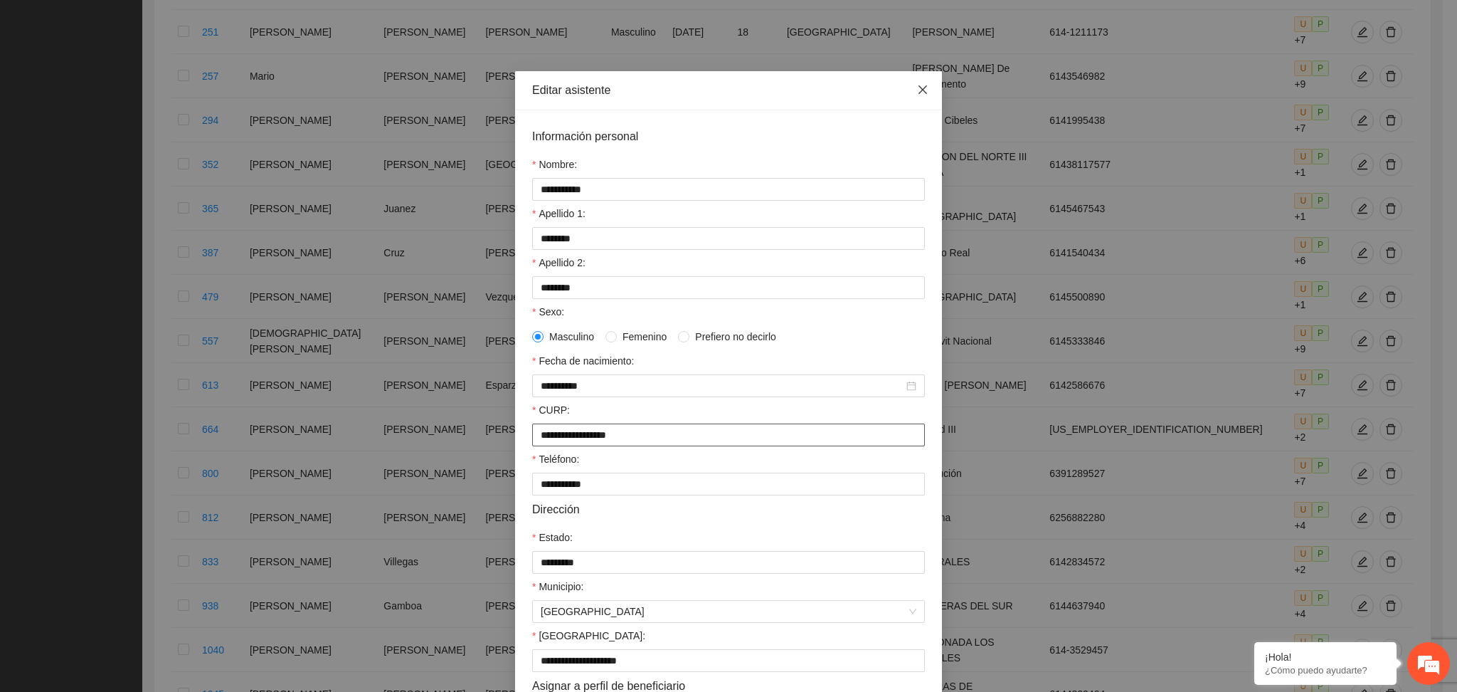 The height and width of the screenshot is (692, 1457). What do you see at coordinates (1326, 657) in the screenshot?
I see `div: ¡Hola!` at bounding box center [1326, 657].